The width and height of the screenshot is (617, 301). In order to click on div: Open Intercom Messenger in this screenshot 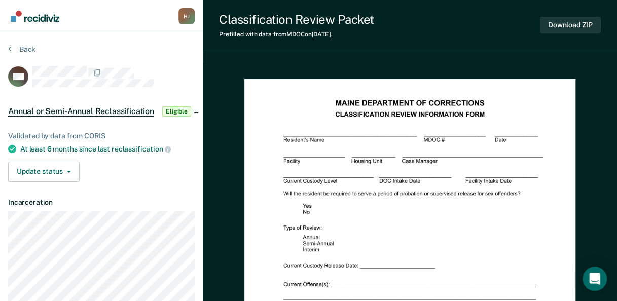, I will do `click(594, 279)`.